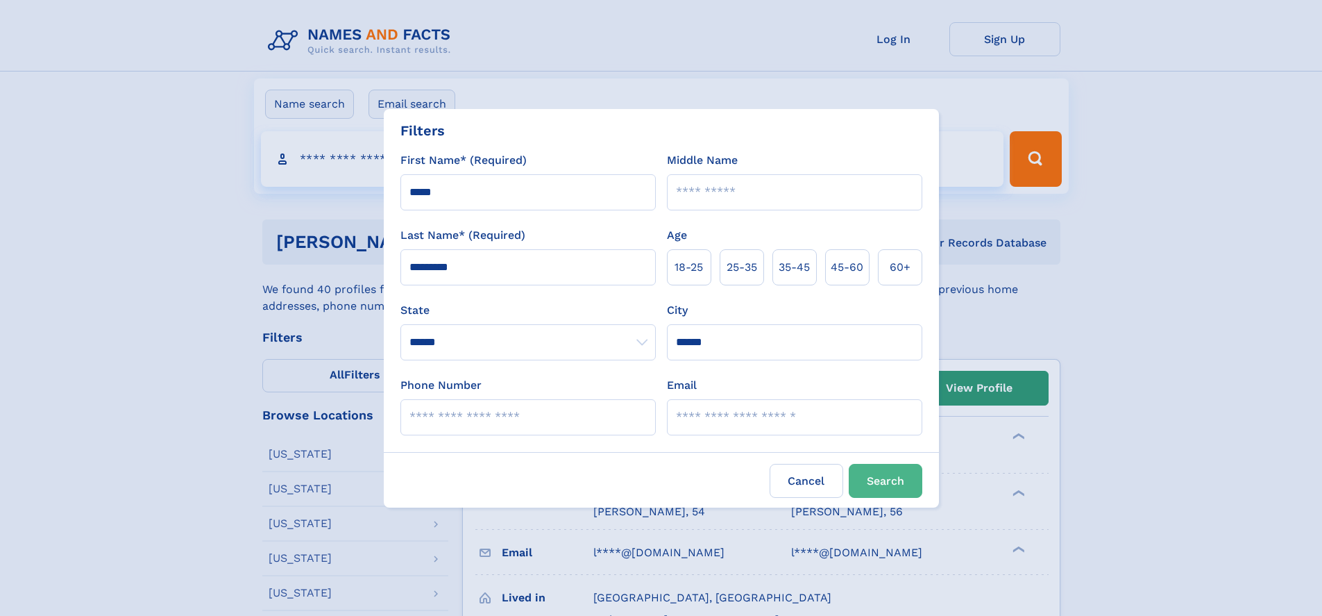 The width and height of the screenshot is (1322, 616). I want to click on span: 35‑45, so click(794, 267).